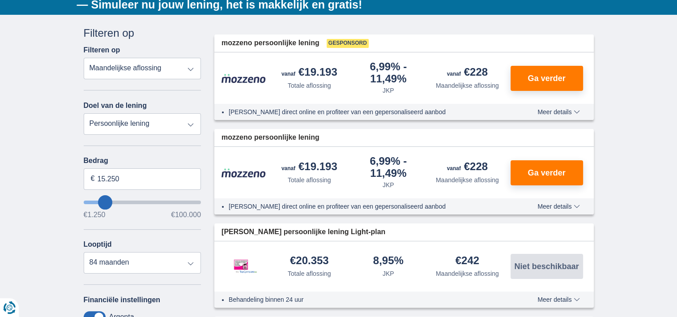  What do you see at coordinates (309, 261) in the screenshot?
I see `div: €20.353` at bounding box center [309, 261].